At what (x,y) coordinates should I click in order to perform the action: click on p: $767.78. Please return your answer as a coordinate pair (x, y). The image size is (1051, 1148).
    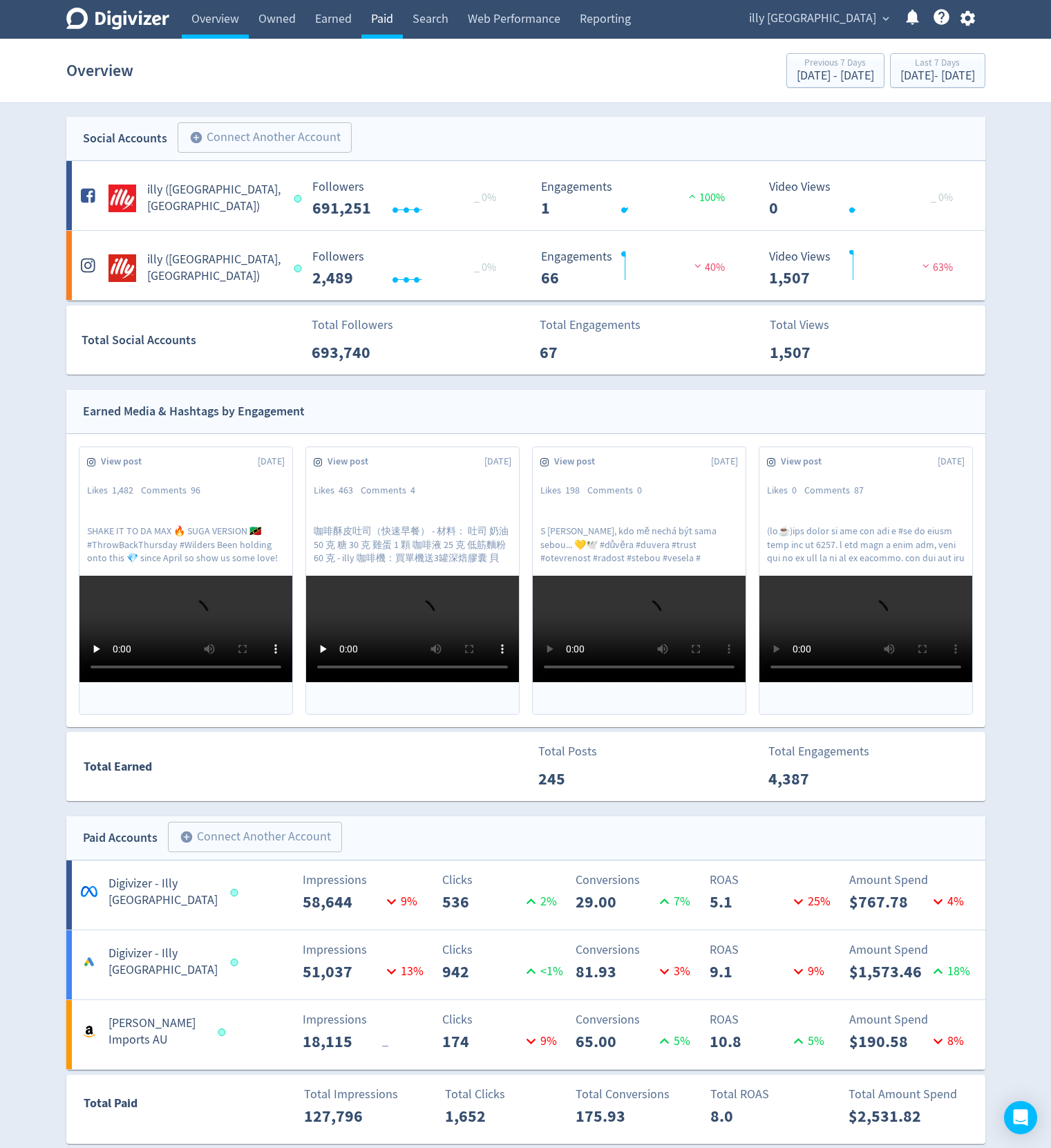
    Looking at the image, I should click on (888, 902).